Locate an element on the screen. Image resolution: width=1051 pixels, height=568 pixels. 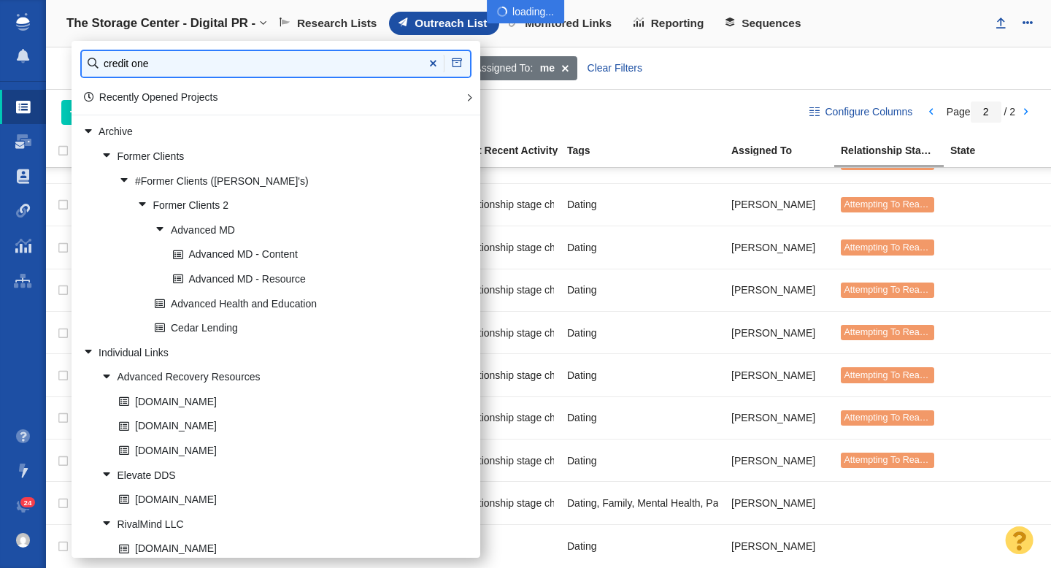
a: Advanced MD is located at coordinates (301, 230).